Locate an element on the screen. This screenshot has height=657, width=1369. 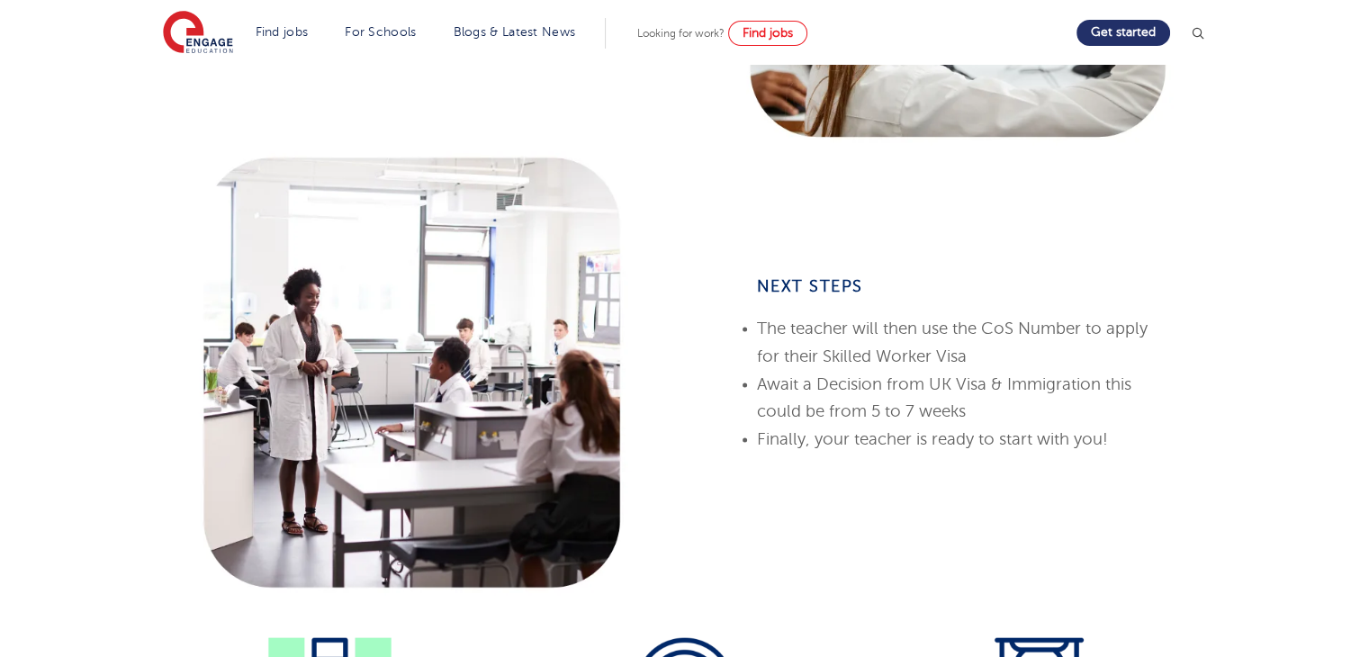
span: Looking for work? is located at coordinates (680, 33).